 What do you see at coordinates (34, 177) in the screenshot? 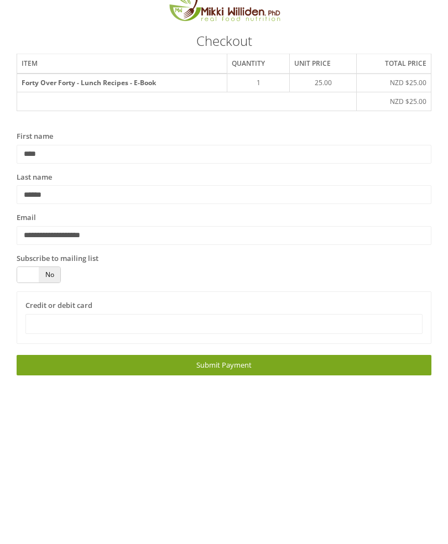
I see `label: Last name` at bounding box center [34, 177].